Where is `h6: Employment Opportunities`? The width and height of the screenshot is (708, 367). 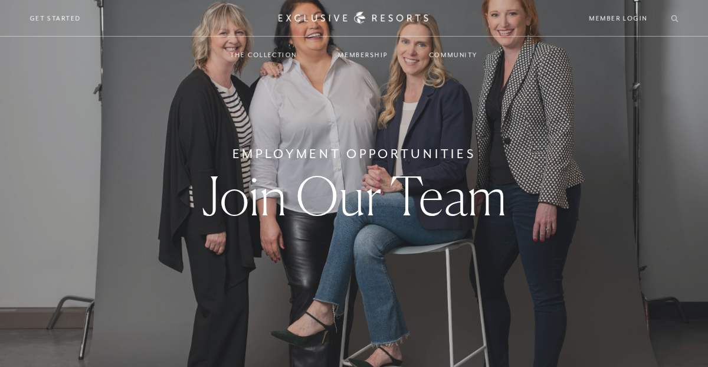
h6: Employment Opportunities is located at coordinates (354, 154).